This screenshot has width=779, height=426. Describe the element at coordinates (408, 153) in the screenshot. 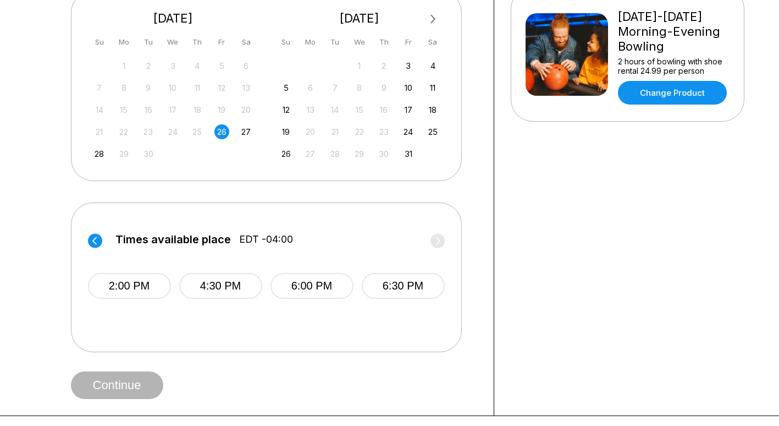

I see `div: Choose Friday, October 31st, 2025` at that location.